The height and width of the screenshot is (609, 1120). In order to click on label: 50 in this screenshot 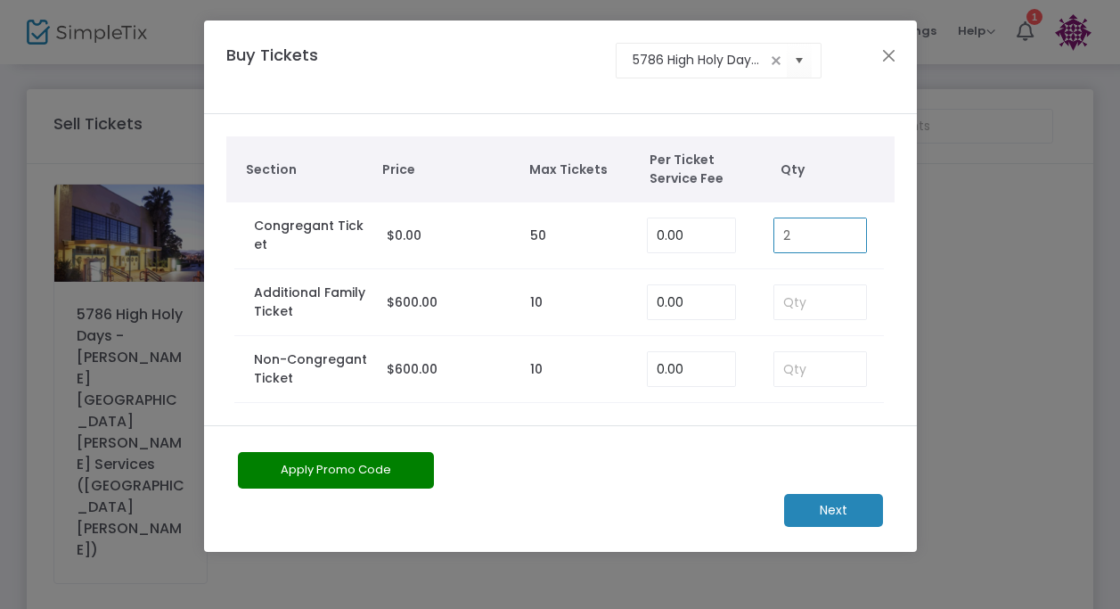, I will do `click(538, 235)`.